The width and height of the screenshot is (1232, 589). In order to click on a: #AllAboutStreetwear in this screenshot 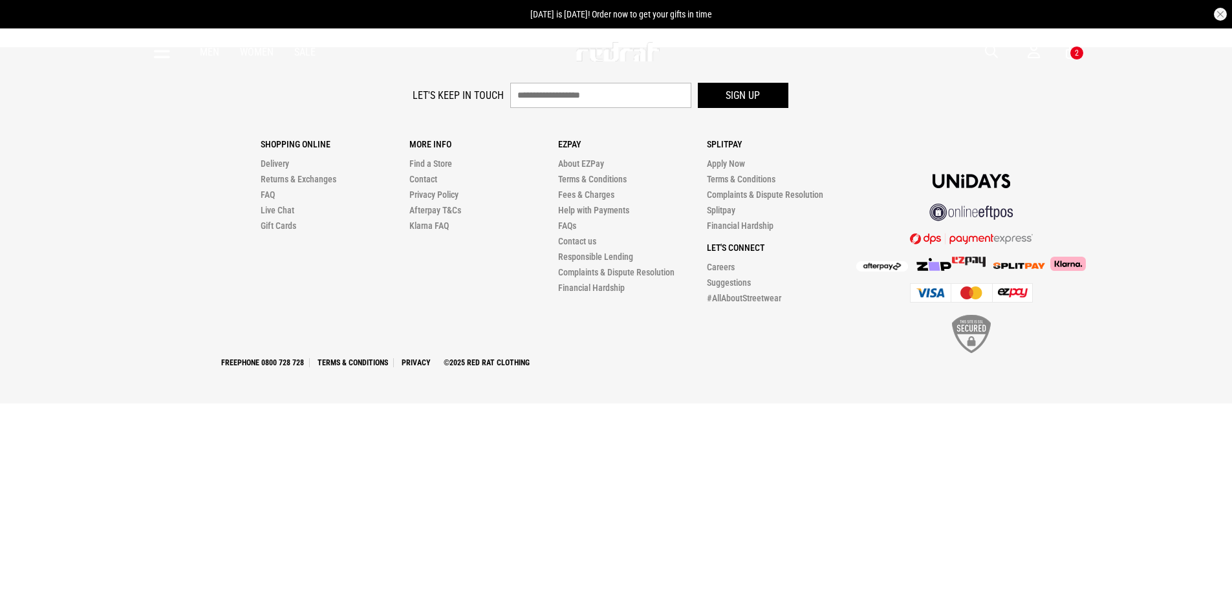, I will do `click(744, 298)`.